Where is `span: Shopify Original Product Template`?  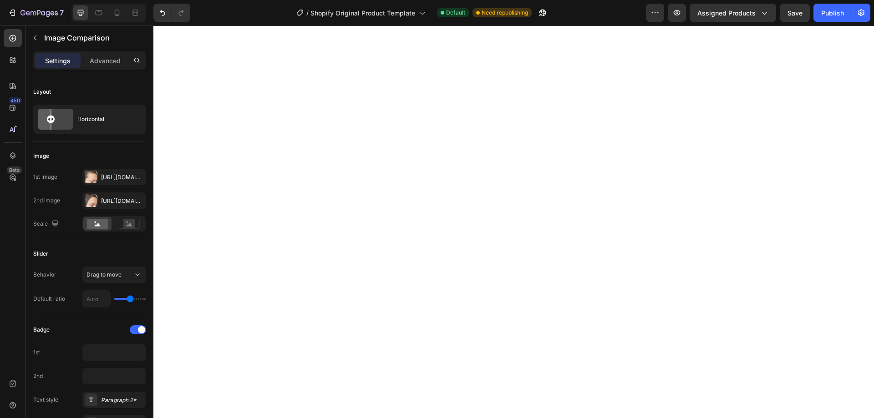
span: Shopify Original Product Template is located at coordinates (363, 13).